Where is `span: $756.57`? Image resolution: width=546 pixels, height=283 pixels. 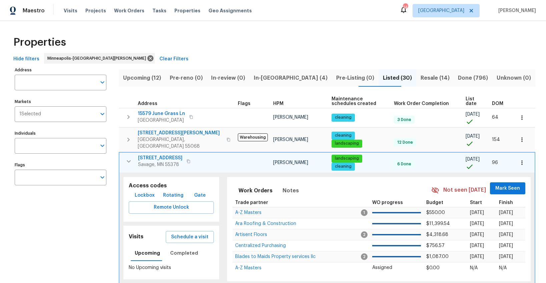
span: $756.57 is located at coordinates (435, 246).